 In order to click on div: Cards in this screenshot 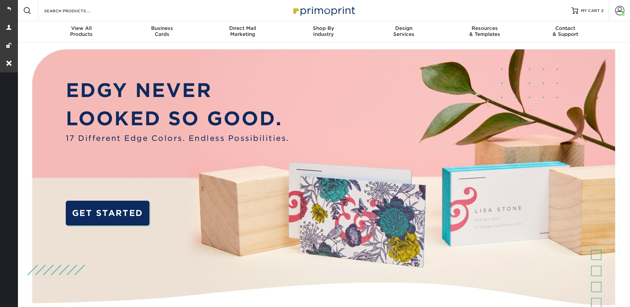, I will do `click(162, 31)`.